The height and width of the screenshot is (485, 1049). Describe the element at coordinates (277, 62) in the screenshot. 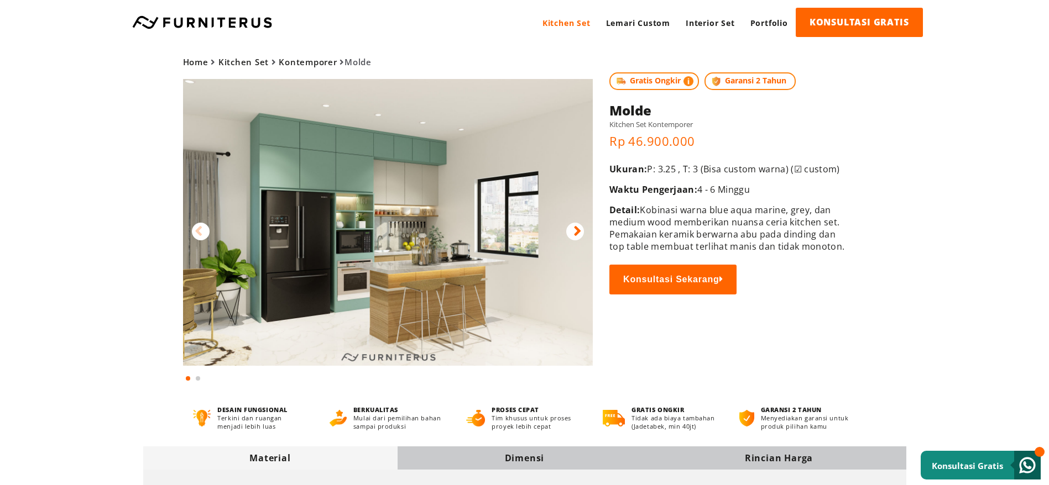

I see `span: Molde` at that location.